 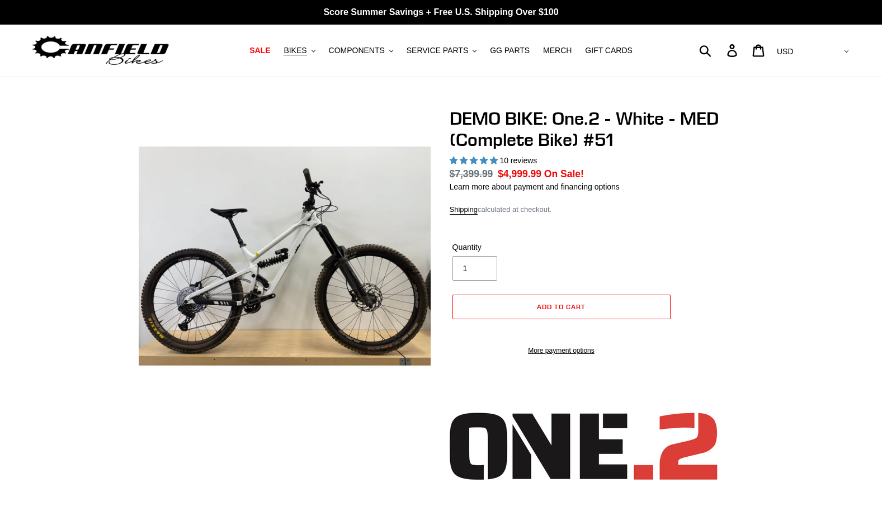 I want to click on button: SERVICE PARTS, so click(x=441, y=50).